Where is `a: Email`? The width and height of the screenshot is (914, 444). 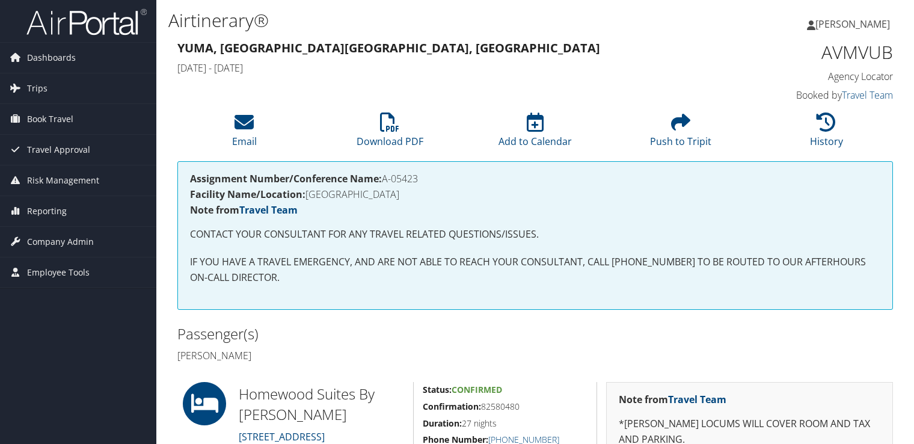
a: Email is located at coordinates (244, 134).